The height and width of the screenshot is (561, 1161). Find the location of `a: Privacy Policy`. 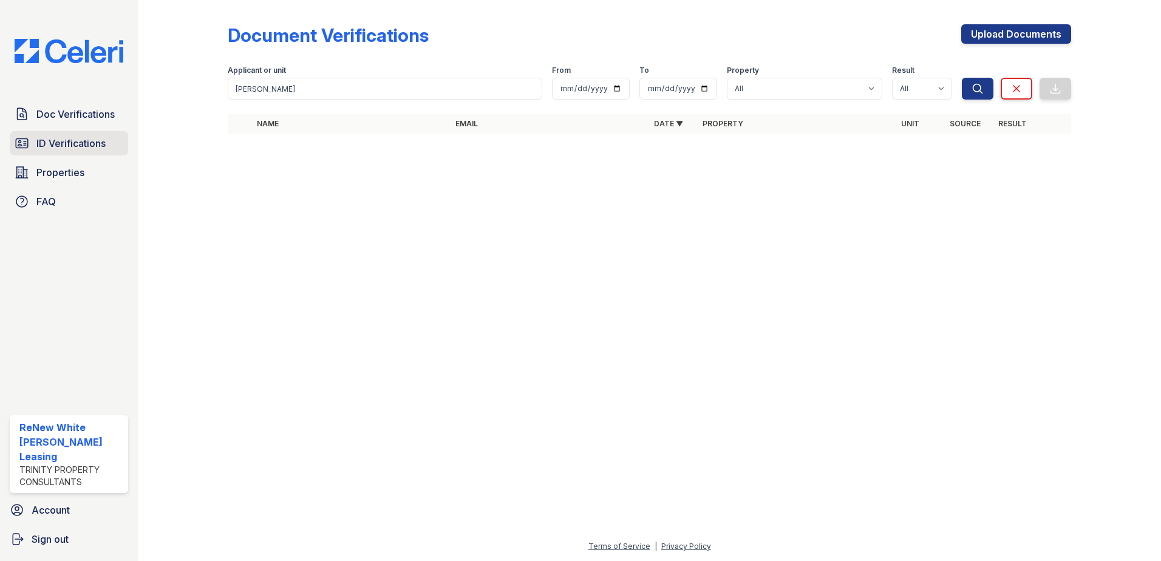

a: Privacy Policy is located at coordinates (686, 546).